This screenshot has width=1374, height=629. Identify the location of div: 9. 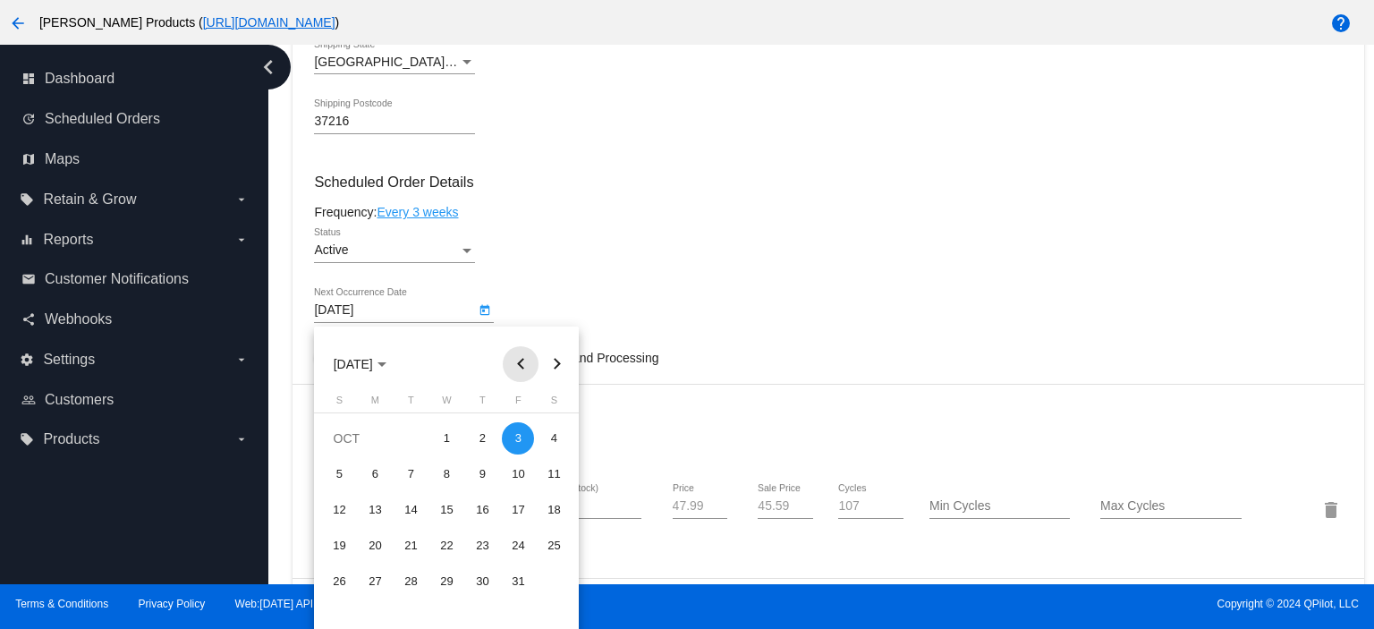
(482, 474).